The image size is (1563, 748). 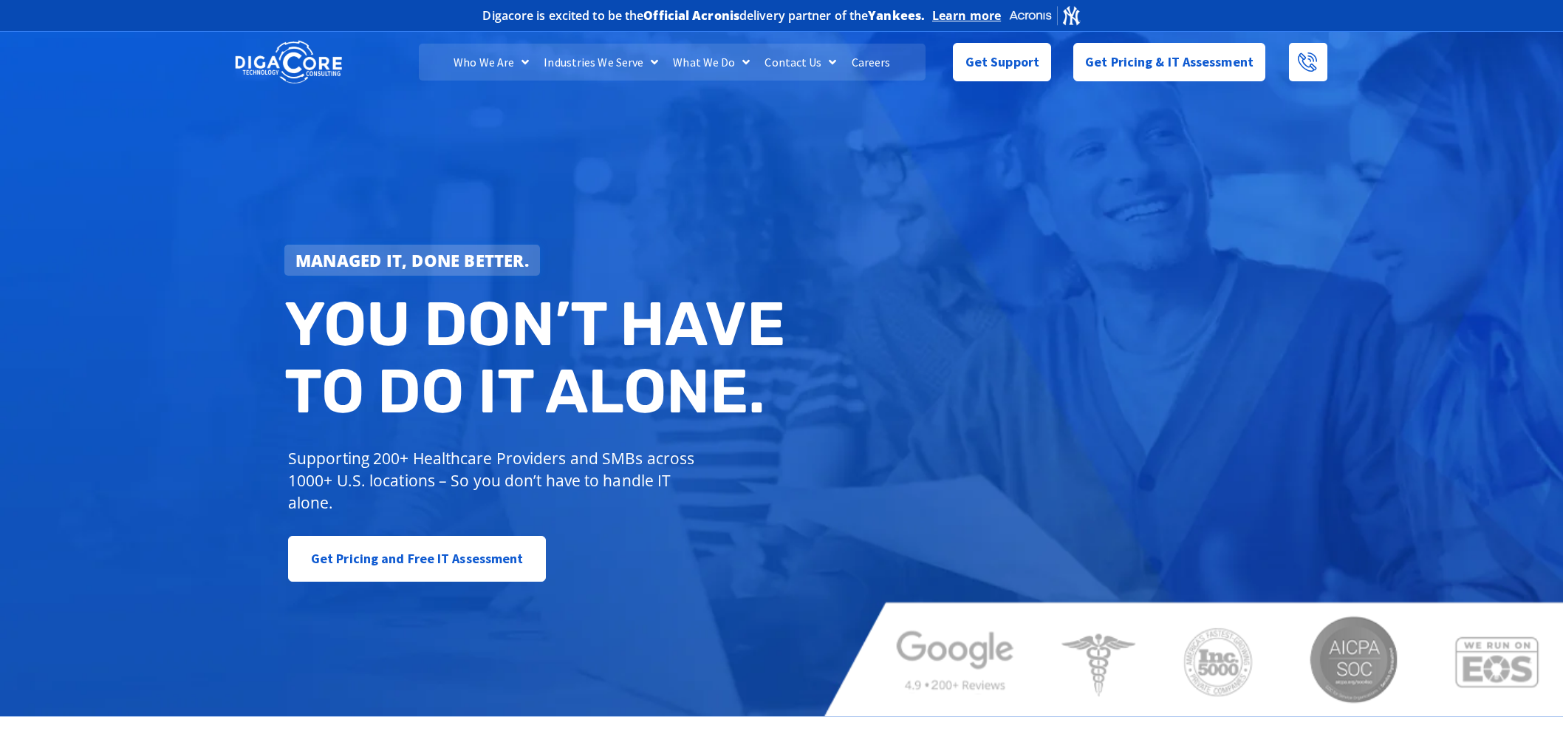 What do you see at coordinates (672, 62) in the screenshot?
I see `nav: Menu` at bounding box center [672, 62].